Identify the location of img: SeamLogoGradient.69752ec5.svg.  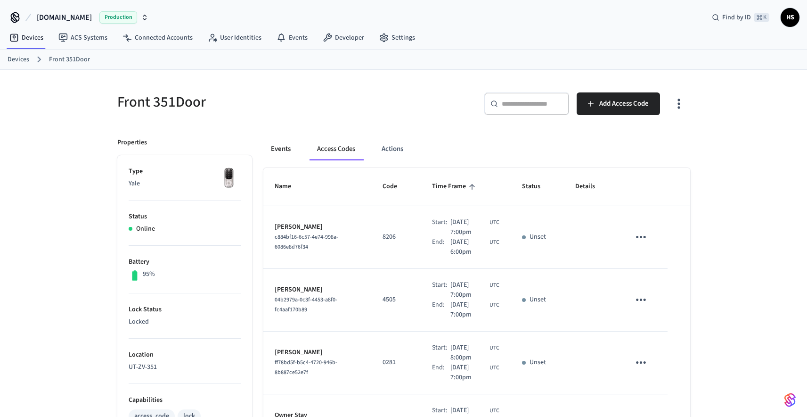
(790, 400).